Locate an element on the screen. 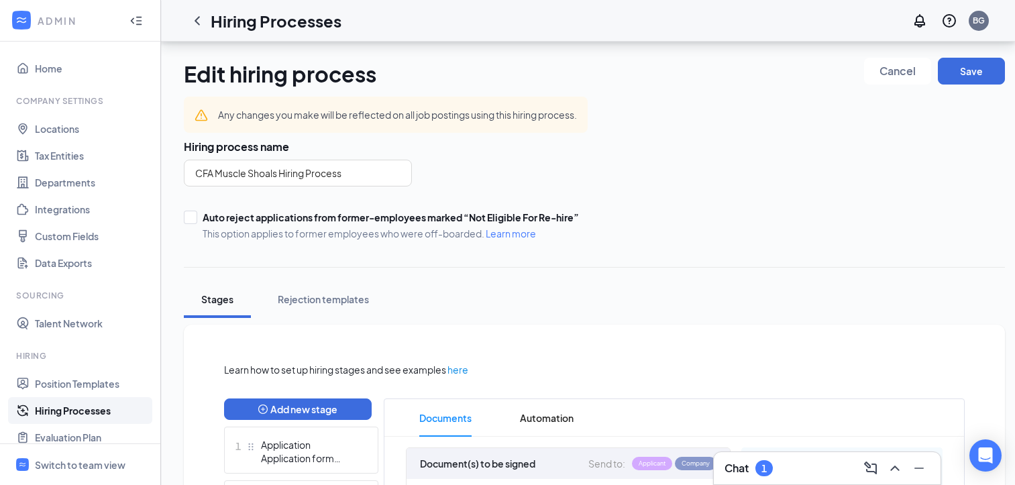 Image resolution: width=1015 pixels, height=485 pixels. h1: Hiring Processes is located at coordinates (276, 21).